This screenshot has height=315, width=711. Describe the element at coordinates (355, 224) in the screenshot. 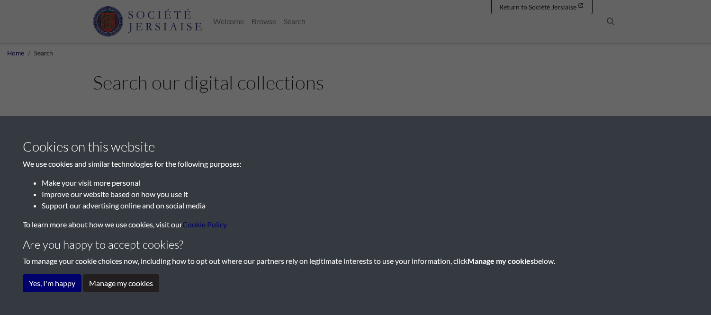

I see `p: To learn more about how we use cookies, visit our` at that location.